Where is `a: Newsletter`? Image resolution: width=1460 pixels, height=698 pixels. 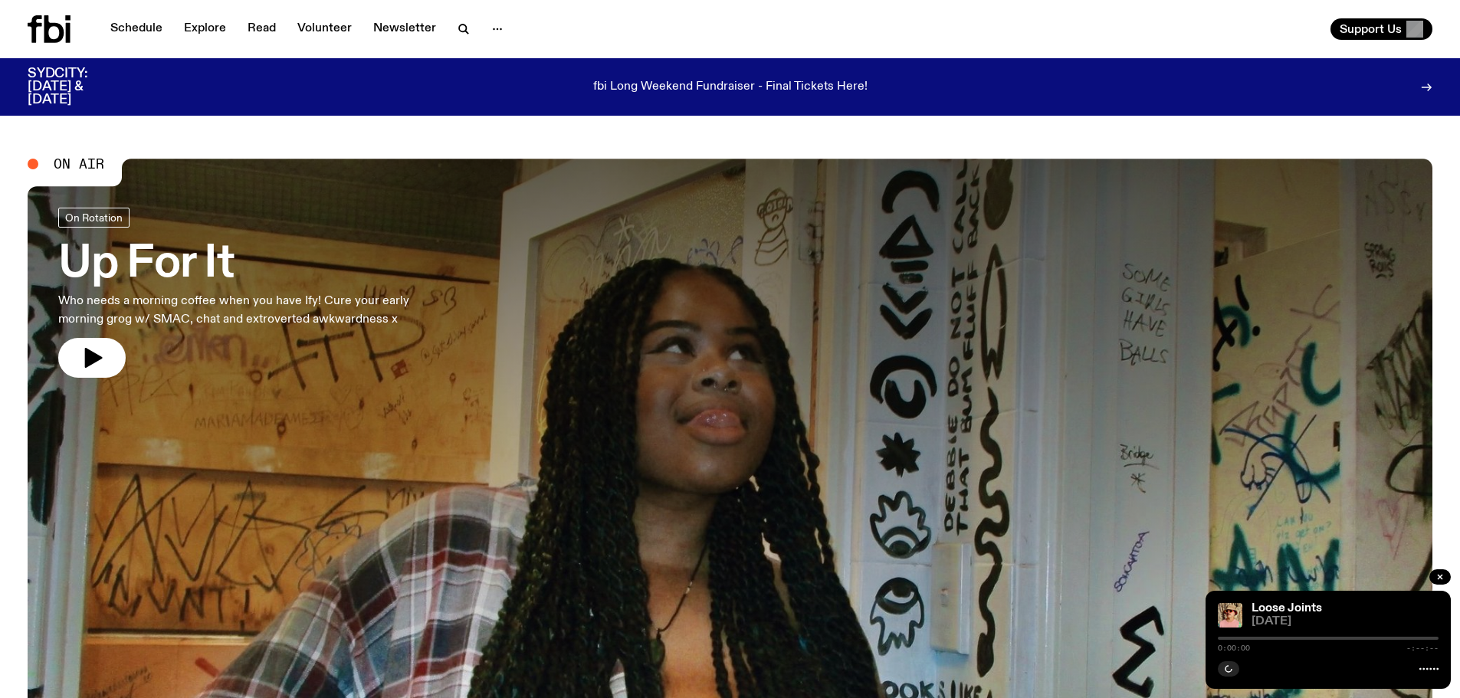
a: Newsletter is located at coordinates (405, 29).